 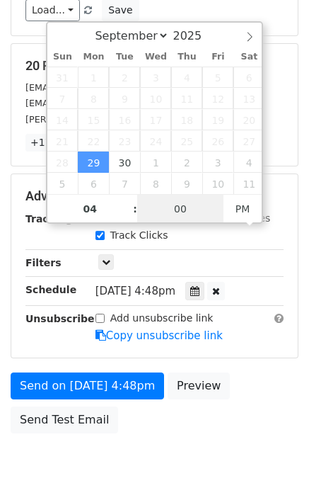 I want to click on span: September 12, 2025, so click(x=218, y=98).